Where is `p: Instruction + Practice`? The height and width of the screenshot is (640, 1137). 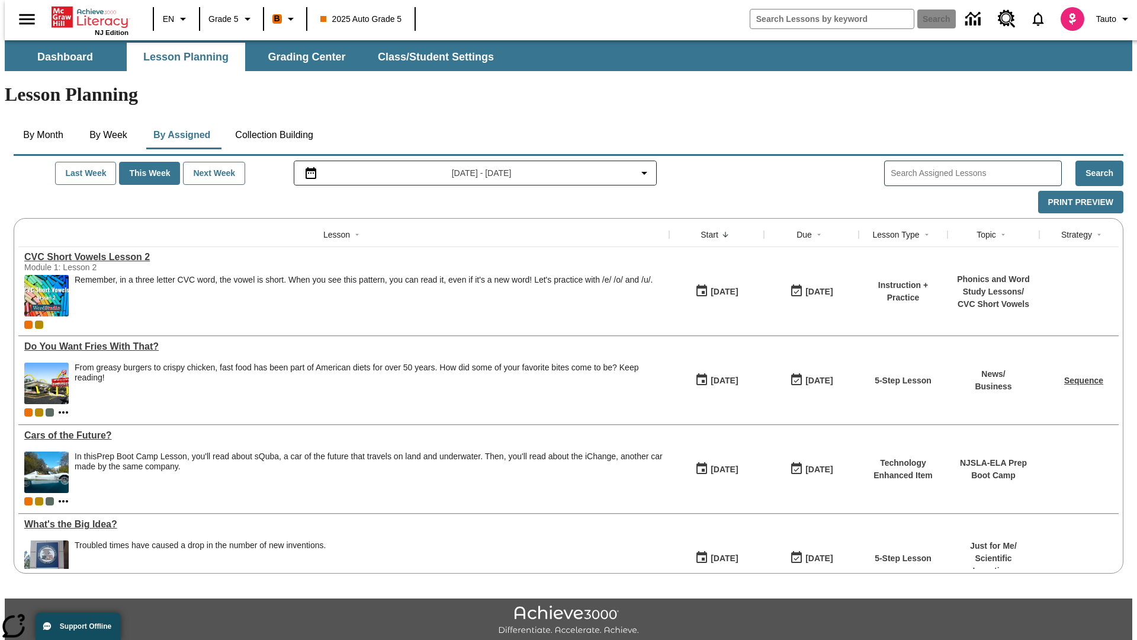 p: Instruction + Practice is located at coordinates (903, 291).